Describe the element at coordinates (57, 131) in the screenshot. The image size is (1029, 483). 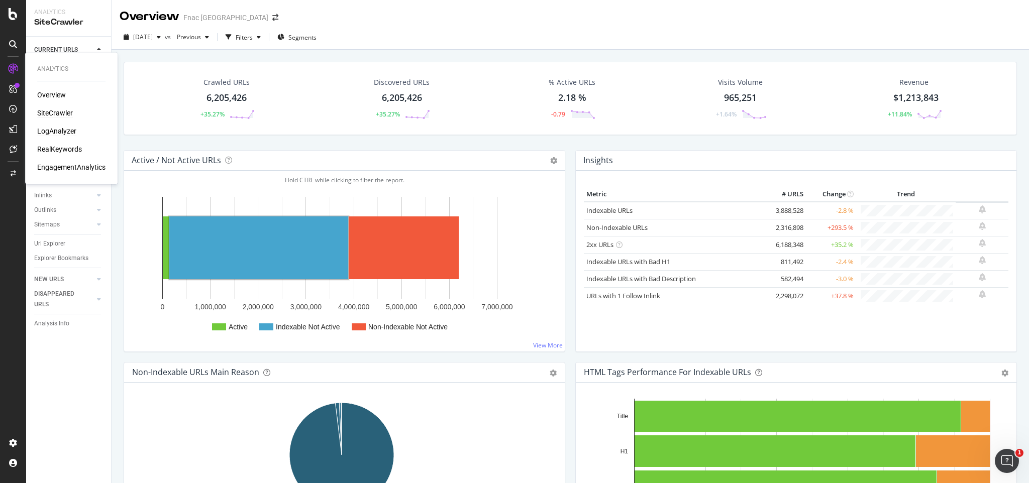
I see `div: LogAnalyzer` at that location.